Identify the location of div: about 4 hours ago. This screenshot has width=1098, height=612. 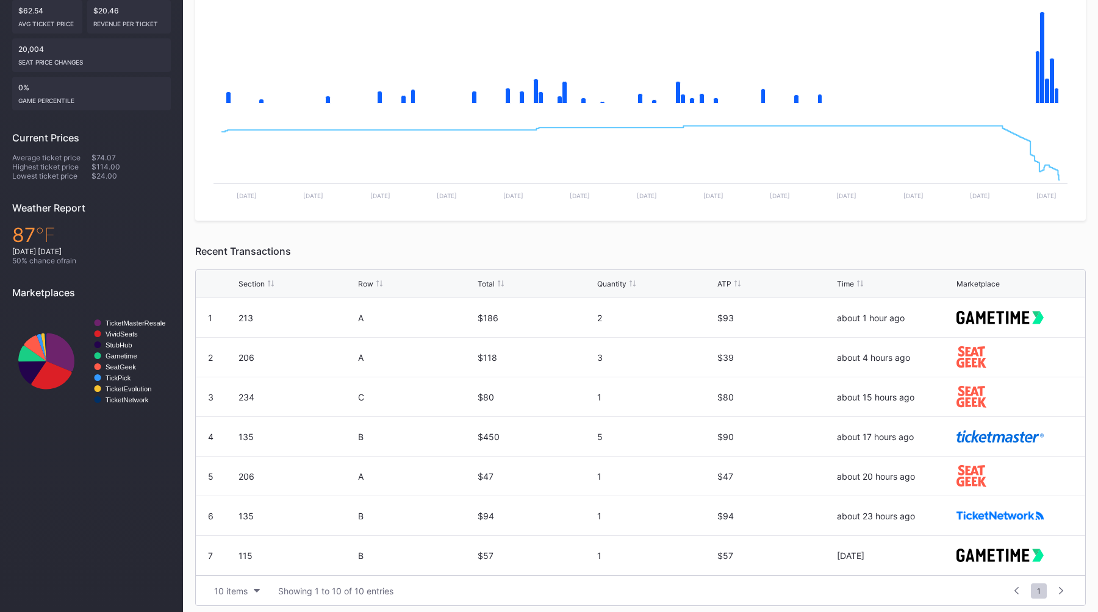
(895, 357).